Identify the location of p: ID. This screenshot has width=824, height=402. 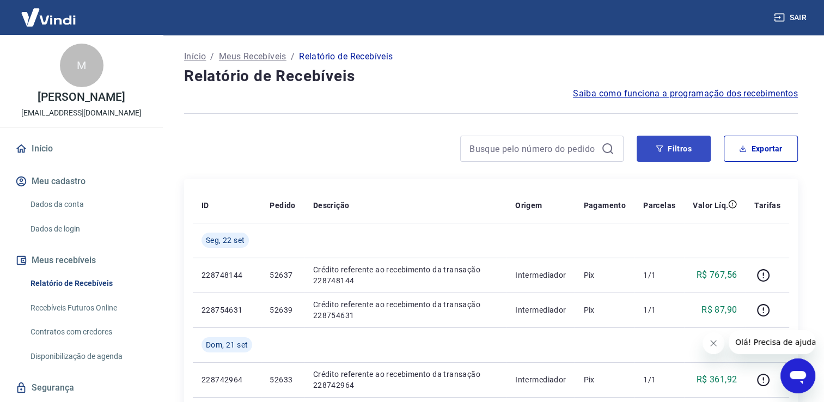
(205, 205).